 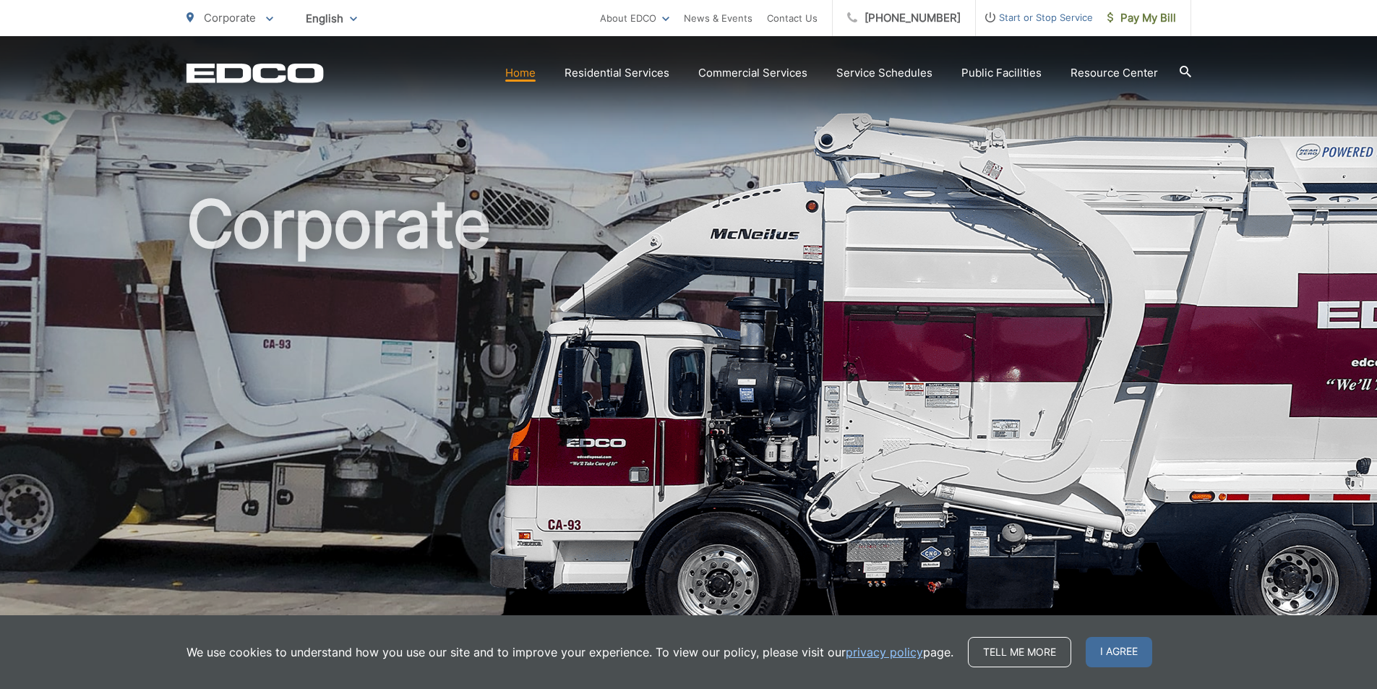 I want to click on a: Service Schedules, so click(x=884, y=73).